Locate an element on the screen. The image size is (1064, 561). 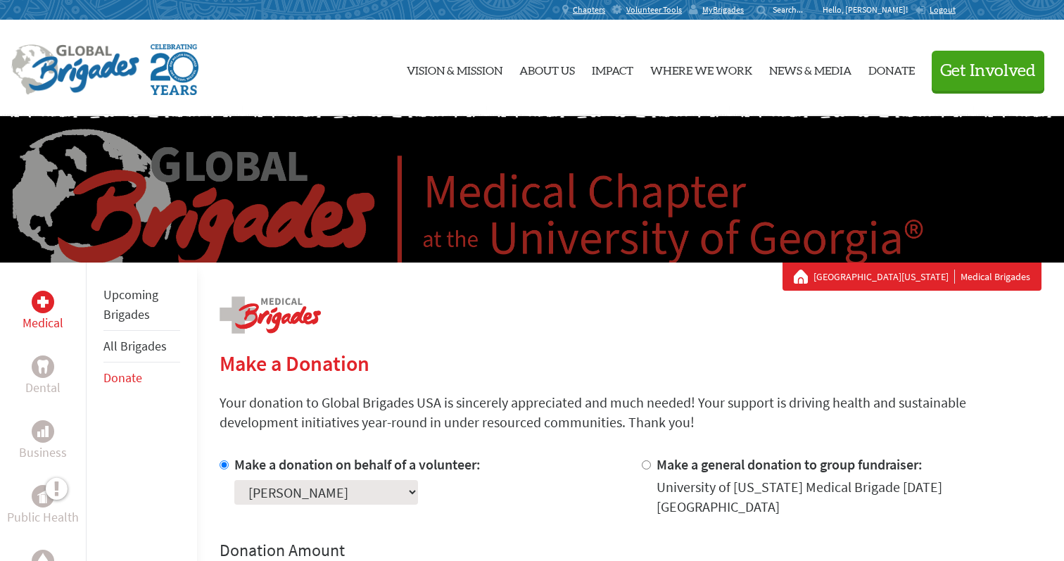
div: Medical is located at coordinates (43, 302).